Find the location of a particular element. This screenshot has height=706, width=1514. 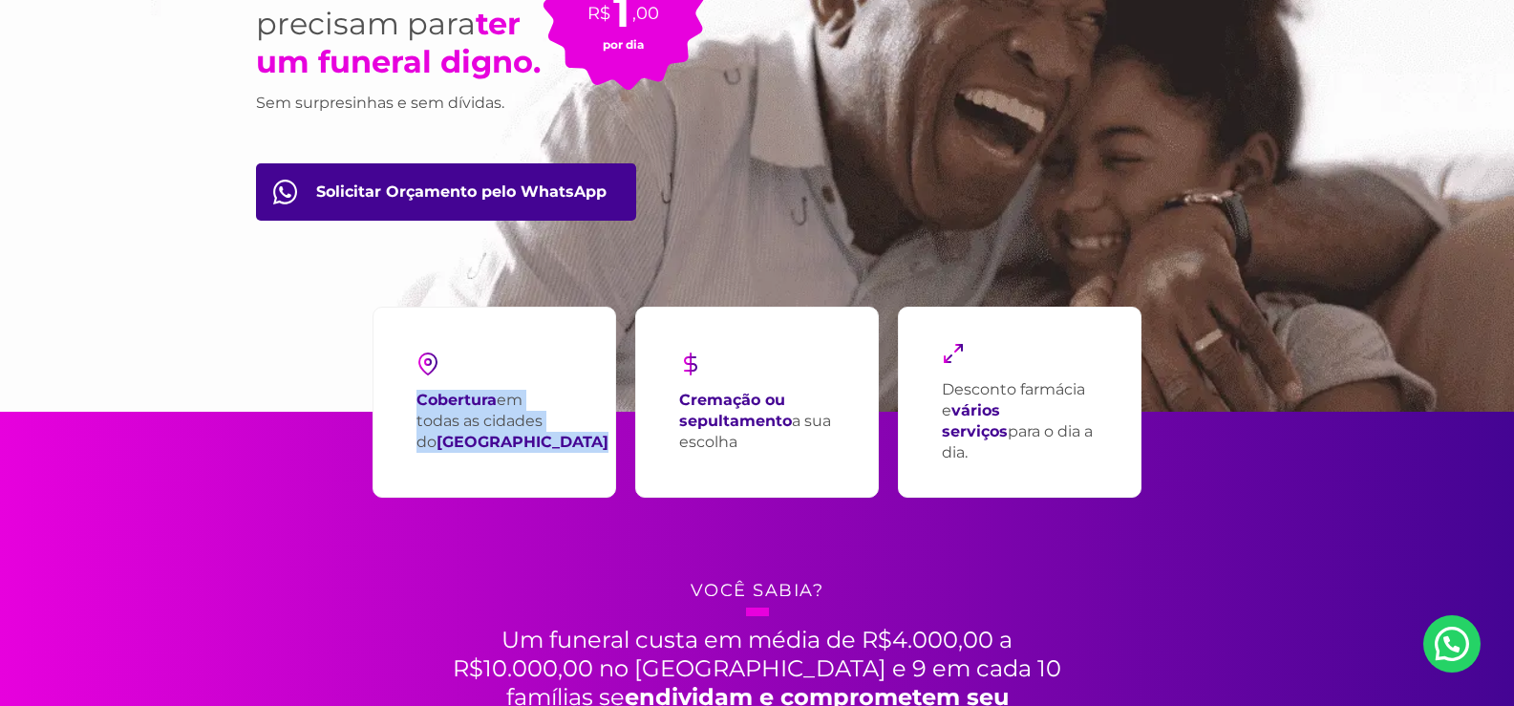

h3: Sem surpresinhas e sem dívidas. is located at coordinates (399, 103).